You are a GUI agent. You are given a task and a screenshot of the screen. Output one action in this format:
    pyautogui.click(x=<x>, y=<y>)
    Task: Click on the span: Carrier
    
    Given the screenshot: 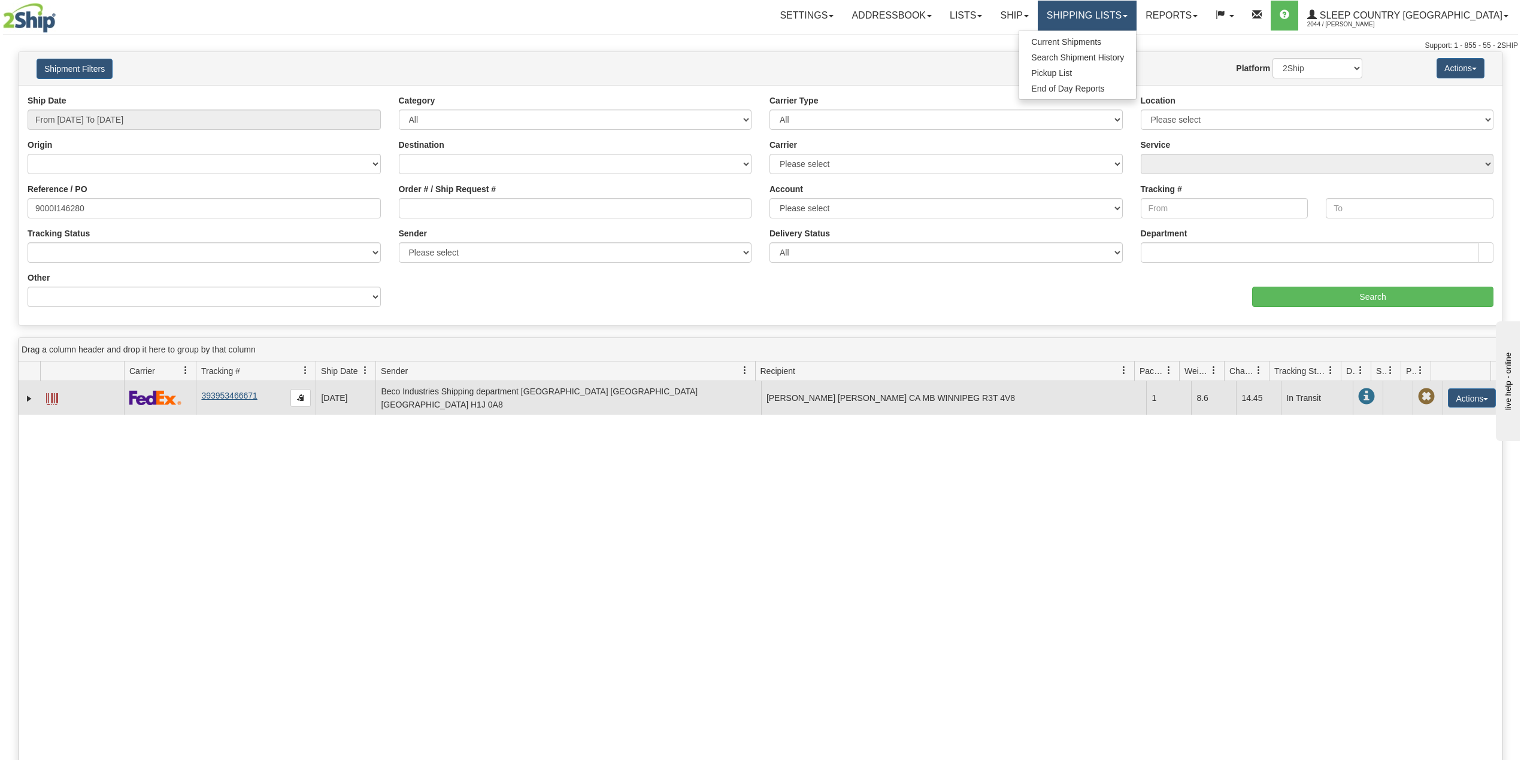 What is the action you would take?
    pyautogui.click(x=142, y=371)
    